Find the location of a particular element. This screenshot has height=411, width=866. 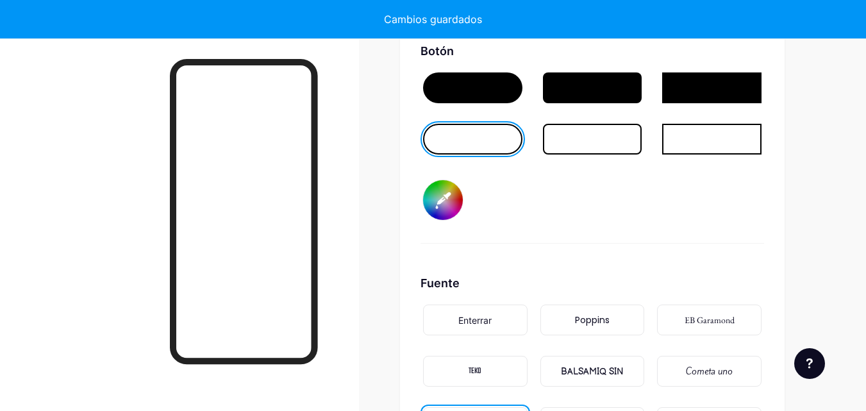

font: Enterrar is located at coordinates (475, 320).